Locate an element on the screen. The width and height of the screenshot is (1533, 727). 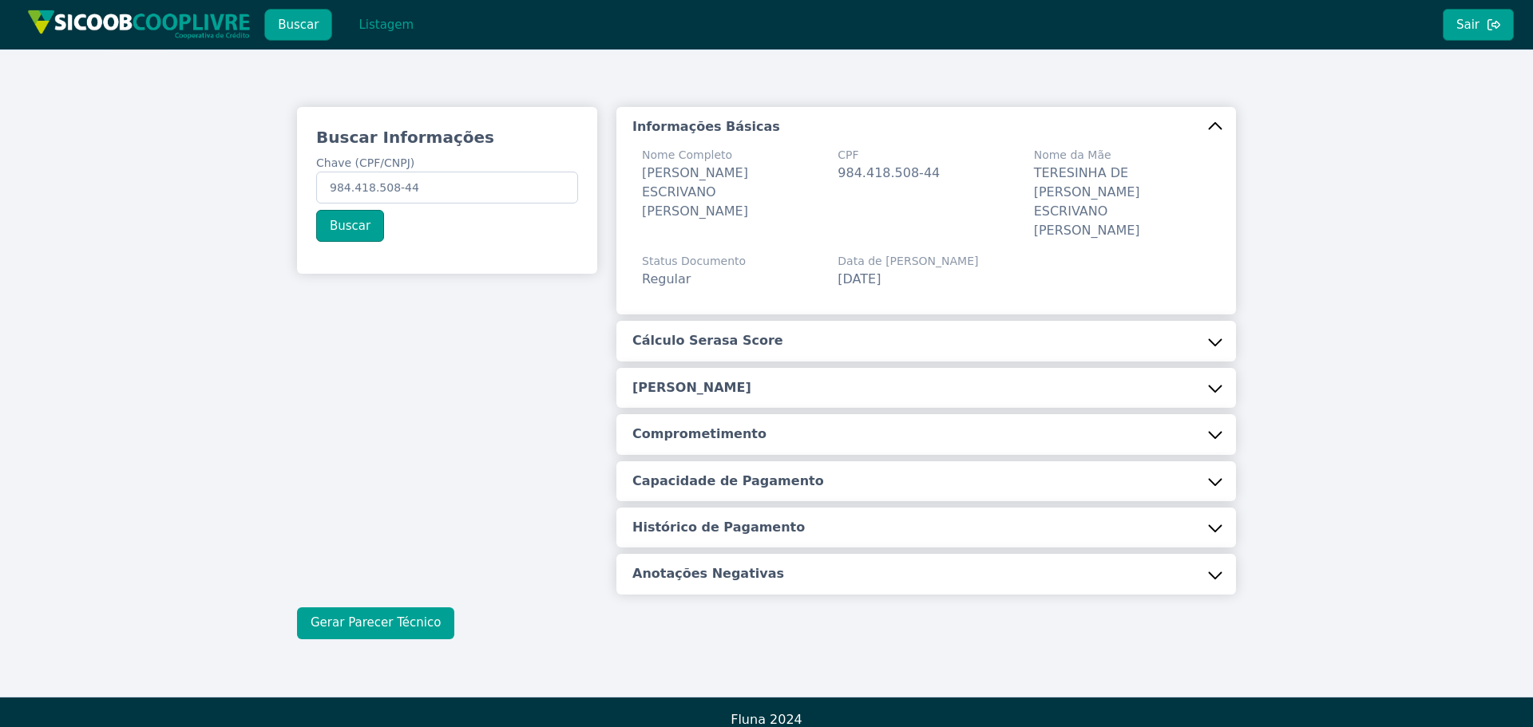
h5: Cálculo Serasa Score is located at coordinates (708, 341).